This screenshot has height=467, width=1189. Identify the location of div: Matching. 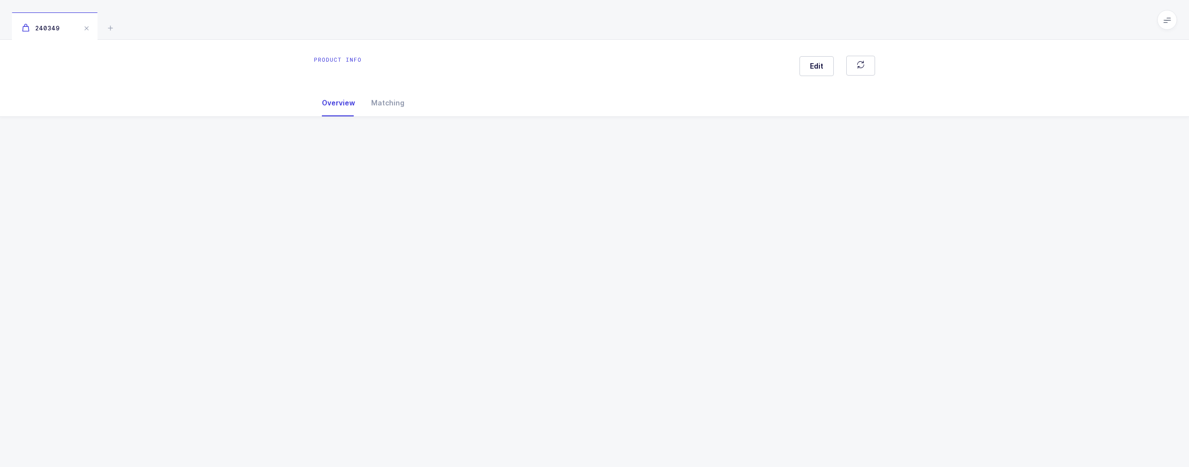
(387, 103).